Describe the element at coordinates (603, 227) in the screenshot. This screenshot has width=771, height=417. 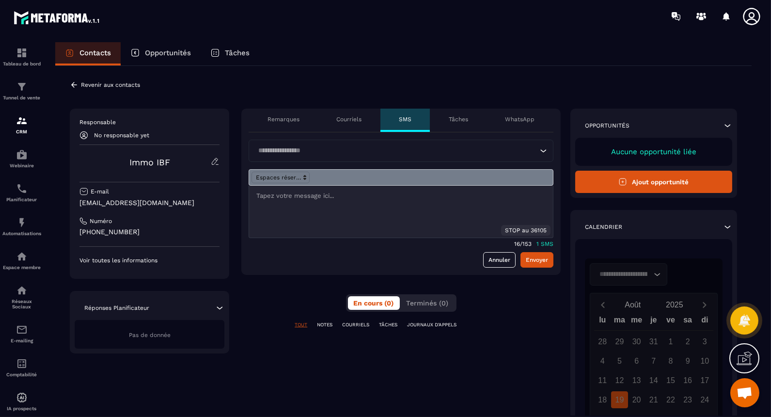
I see `p: Calendrier` at that location.